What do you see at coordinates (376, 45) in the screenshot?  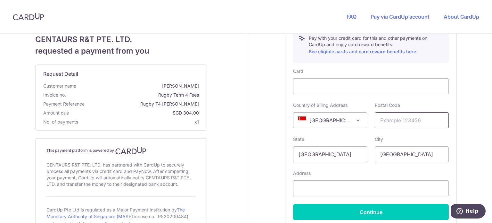 I see `p: Pay with your credit card for this and other payments on CardUp and enjoy card reward benefits.` at bounding box center [376, 45].